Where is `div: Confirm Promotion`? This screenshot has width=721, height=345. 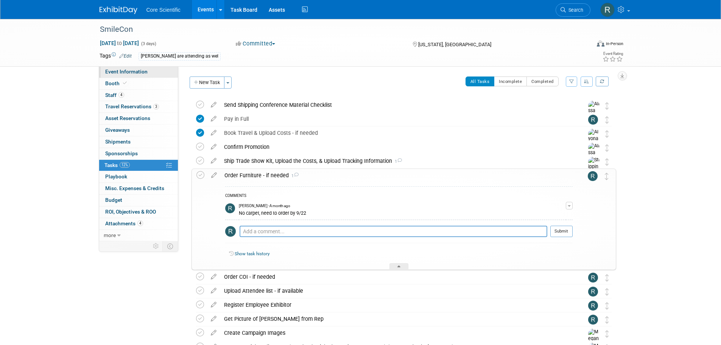
div: Confirm Promotion is located at coordinates (396, 147).